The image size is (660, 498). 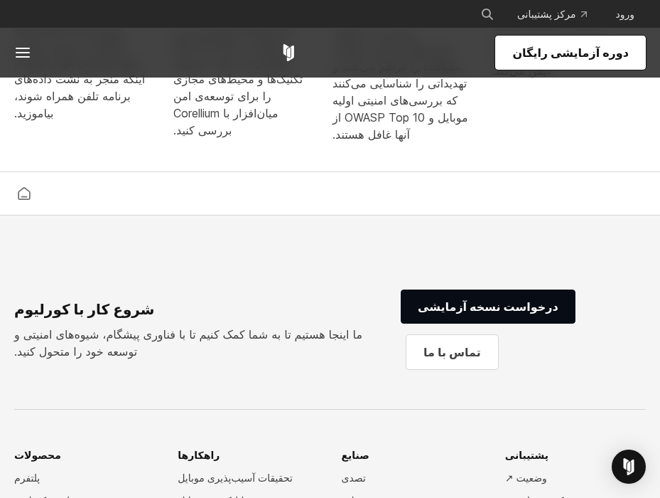 I want to click on font: مرکز پشتیبانی, so click(x=547, y=14).